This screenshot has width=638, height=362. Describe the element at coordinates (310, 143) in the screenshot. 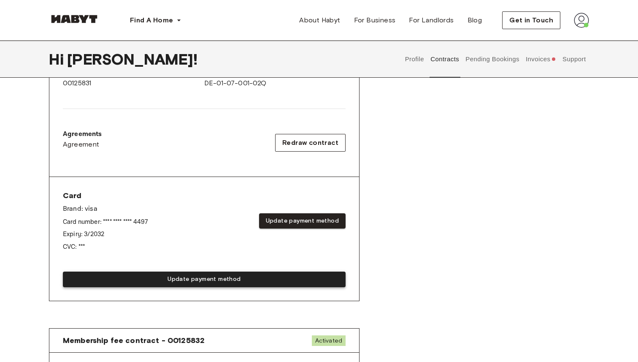

I see `button: Redraw contract` at that location.